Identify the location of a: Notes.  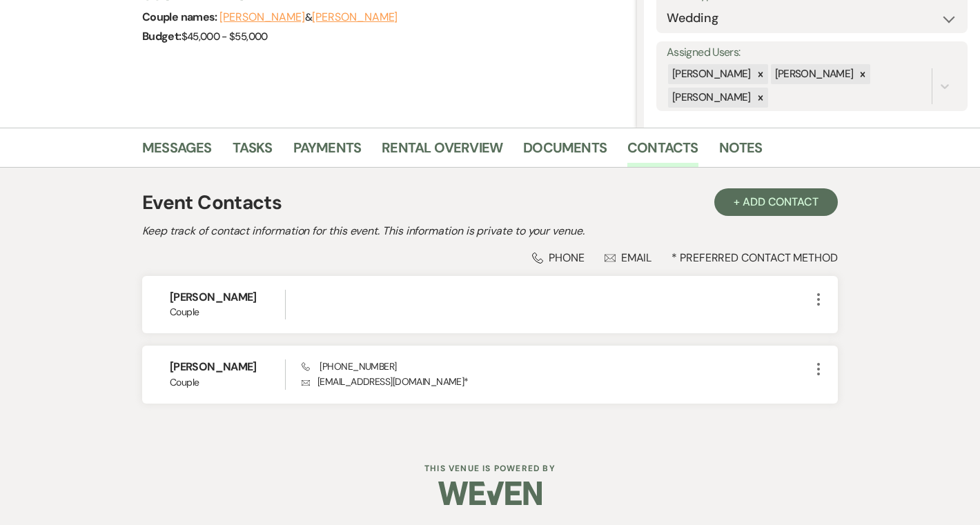
(740, 152).